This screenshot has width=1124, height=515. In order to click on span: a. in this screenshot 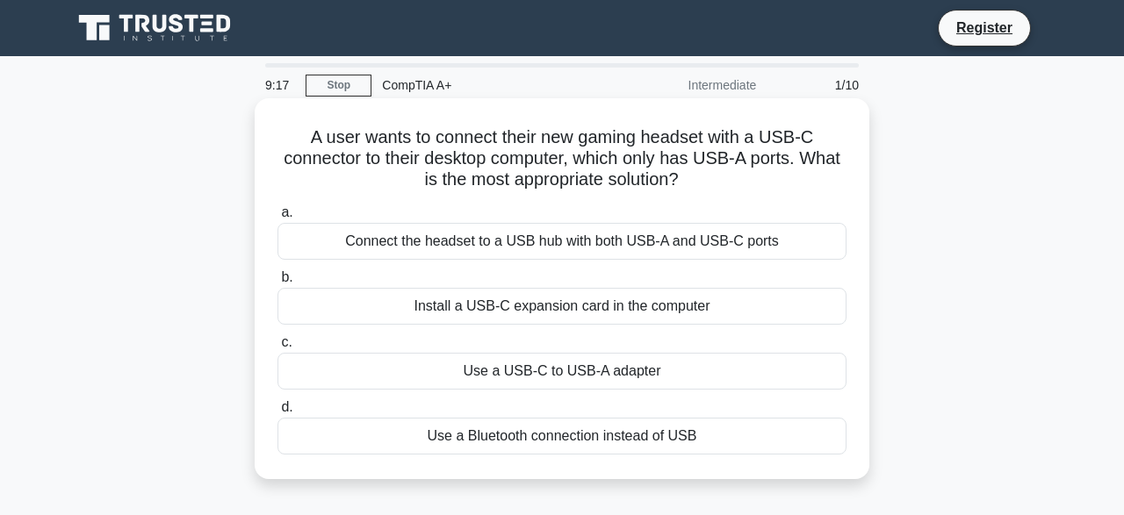, I will do `click(286, 212)`.